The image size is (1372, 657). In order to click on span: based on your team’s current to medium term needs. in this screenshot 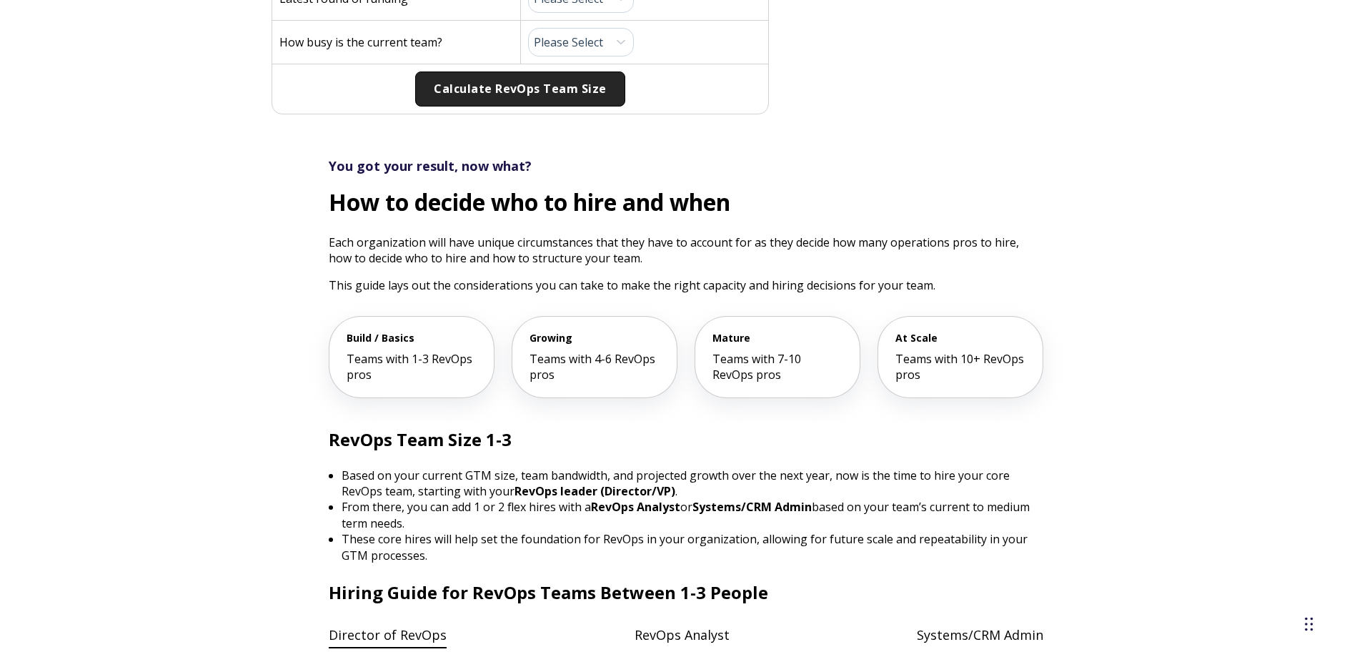, I will do `click(686, 515)`.